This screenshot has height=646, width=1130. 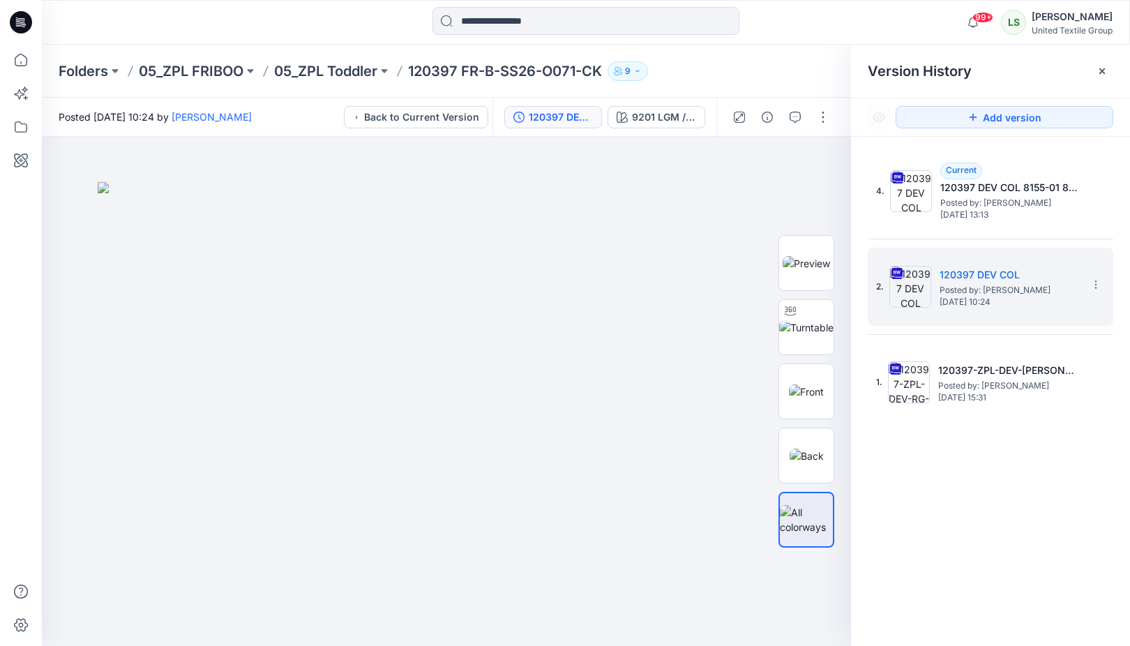 I want to click on img: Back, so click(x=806, y=455).